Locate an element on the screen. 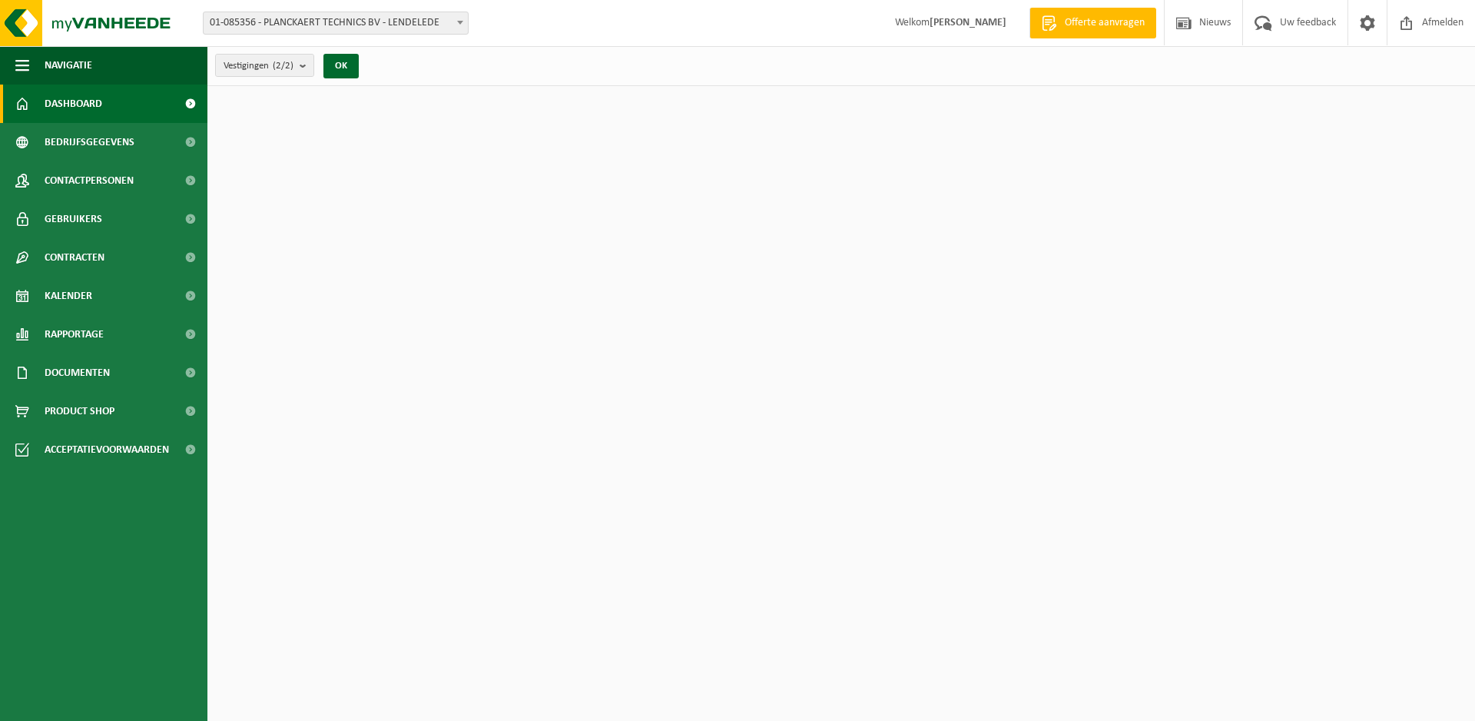  span: Vestigingen is located at coordinates (258, 66).